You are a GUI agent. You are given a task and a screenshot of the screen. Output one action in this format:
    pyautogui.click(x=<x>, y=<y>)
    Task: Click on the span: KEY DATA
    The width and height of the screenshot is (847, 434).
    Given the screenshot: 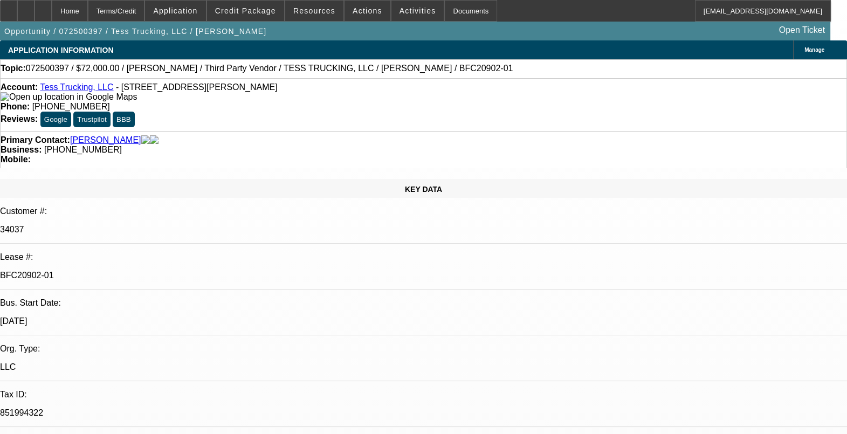 What is the action you would take?
    pyautogui.click(x=423, y=189)
    